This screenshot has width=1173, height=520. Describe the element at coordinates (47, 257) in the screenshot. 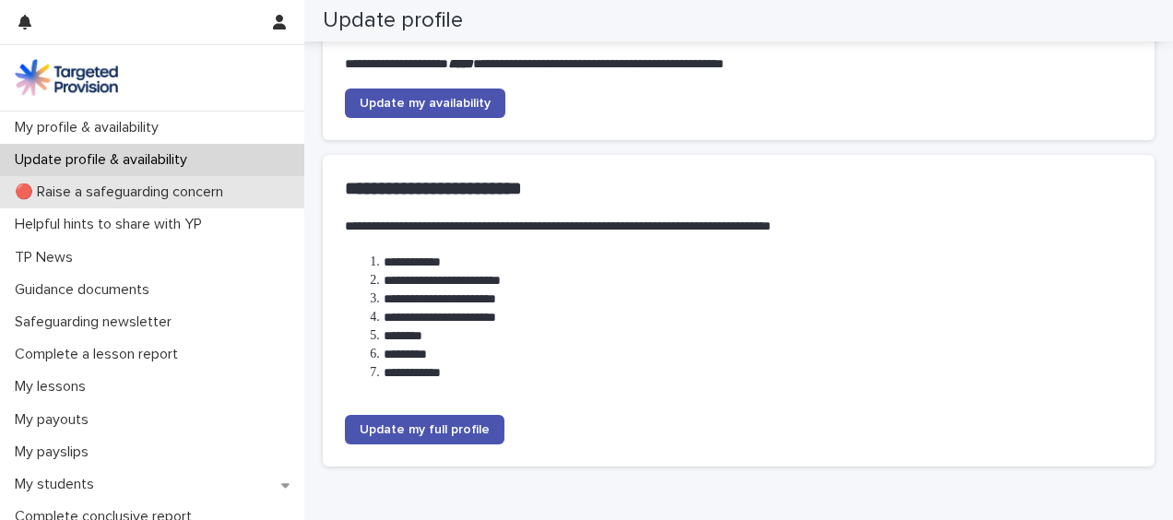

I see `p: TP News` at that location.